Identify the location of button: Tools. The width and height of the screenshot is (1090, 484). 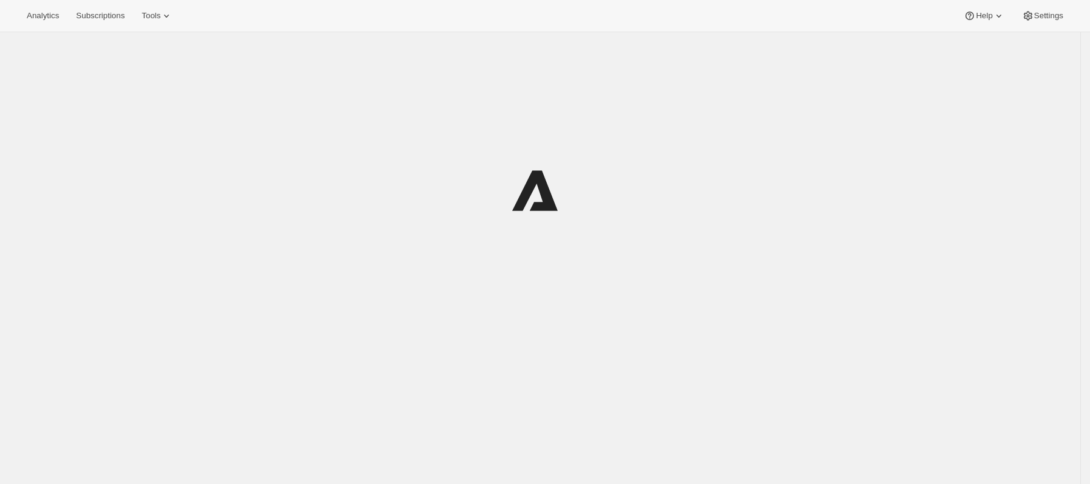
(157, 16).